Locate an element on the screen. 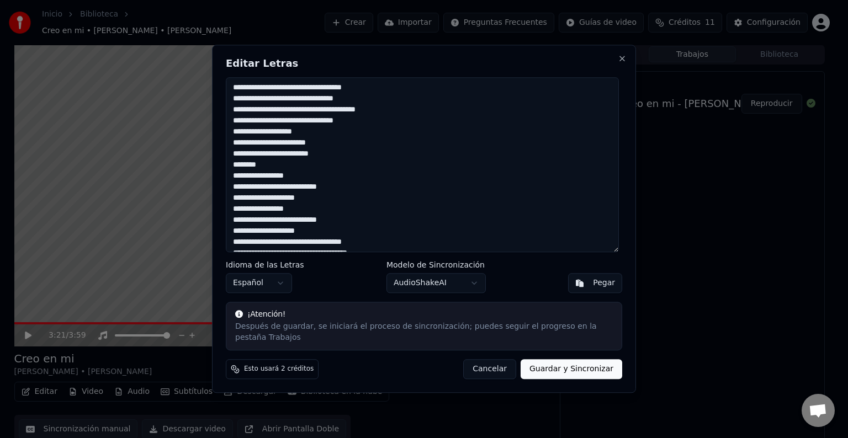  button: Guardar y Sincronizar is located at coordinates (571, 370).